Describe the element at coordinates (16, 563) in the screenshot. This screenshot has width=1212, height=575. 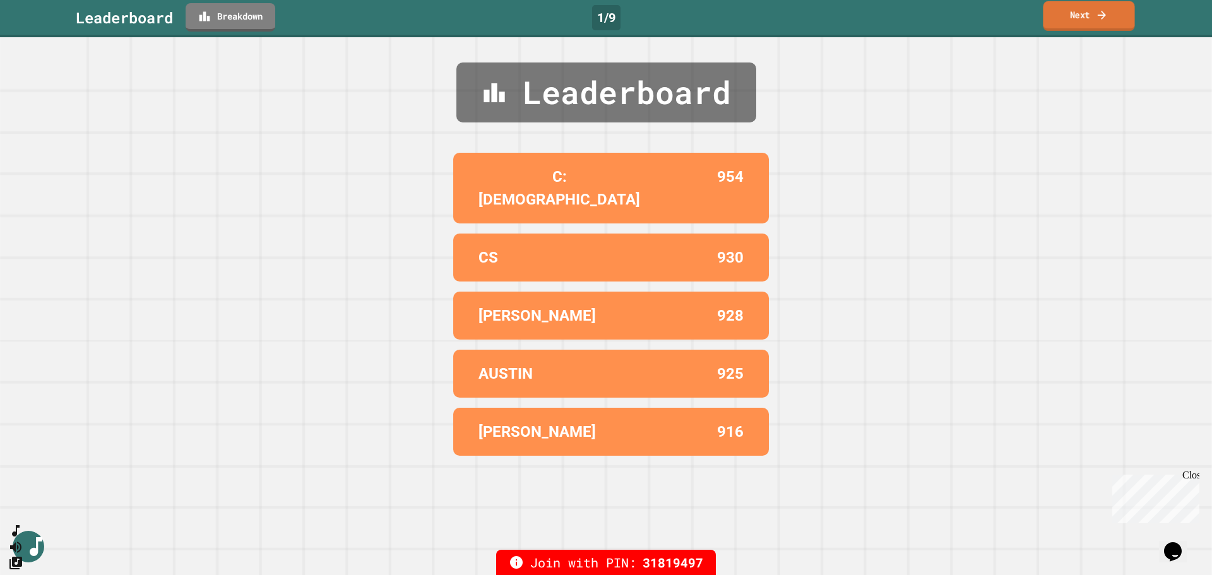
I see `button: Change Music` at that location.